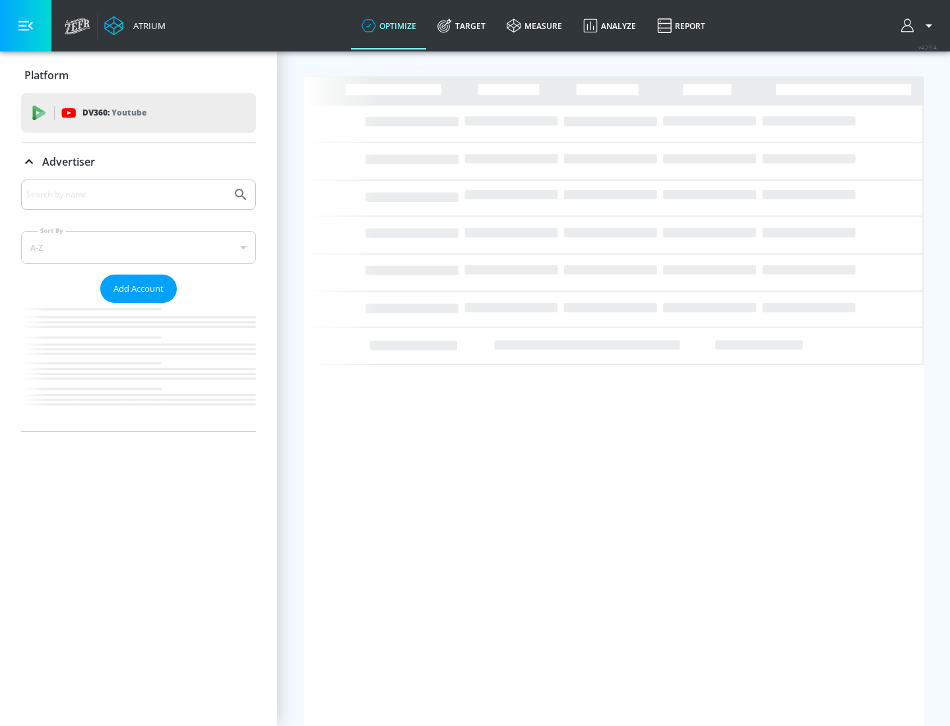 This screenshot has height=726, width=950. I want to click on div: A-Z, so click(139, 247).